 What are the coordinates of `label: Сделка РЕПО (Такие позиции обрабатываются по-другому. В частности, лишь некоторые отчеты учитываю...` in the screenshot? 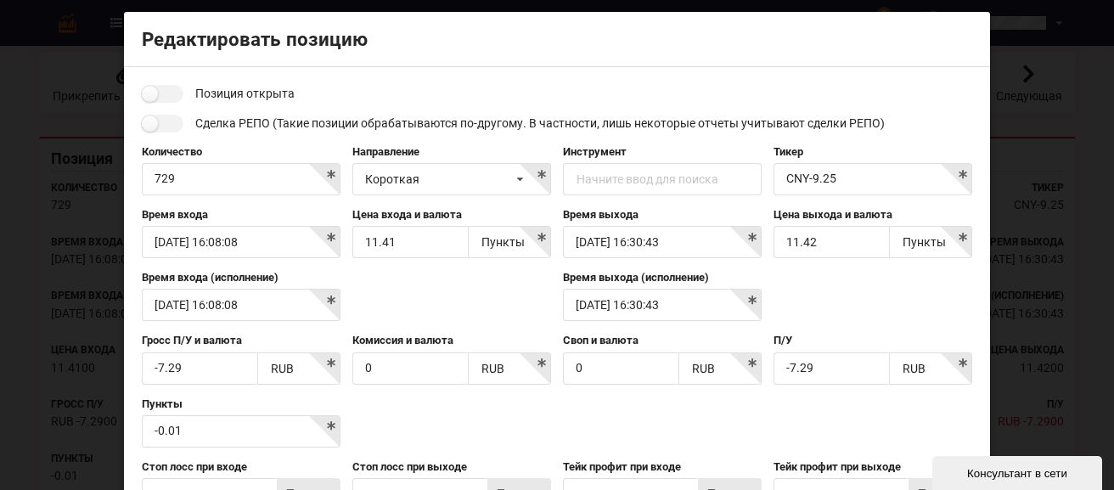 It's located at (513, 123).